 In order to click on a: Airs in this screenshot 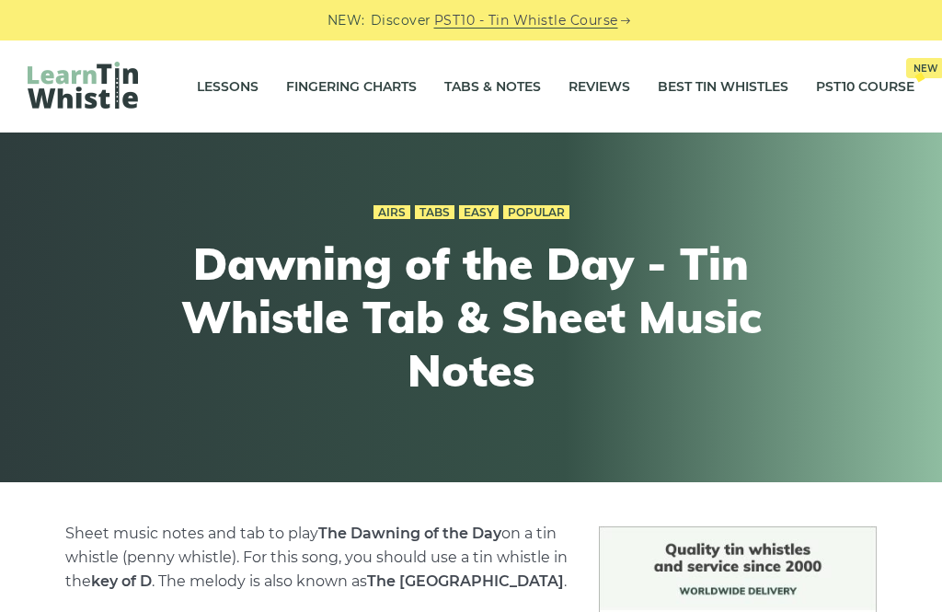, I will do `click(392, 212)`.